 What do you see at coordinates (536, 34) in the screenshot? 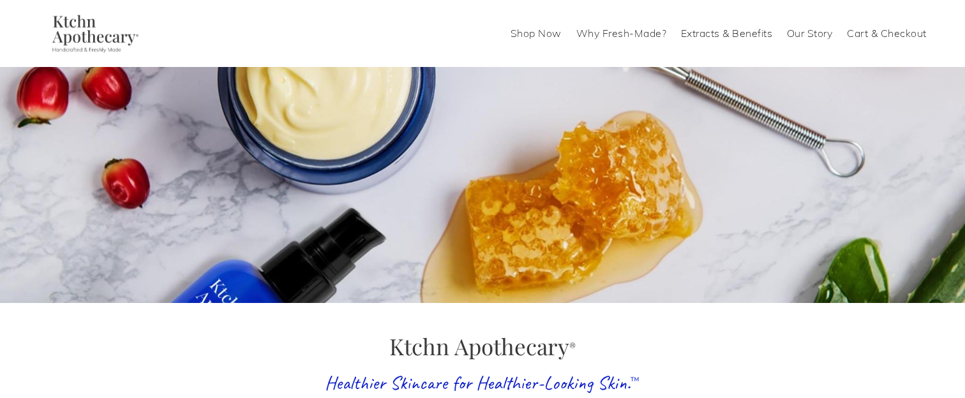
I see `a: Shop Now` at bounding box center [536, 34].